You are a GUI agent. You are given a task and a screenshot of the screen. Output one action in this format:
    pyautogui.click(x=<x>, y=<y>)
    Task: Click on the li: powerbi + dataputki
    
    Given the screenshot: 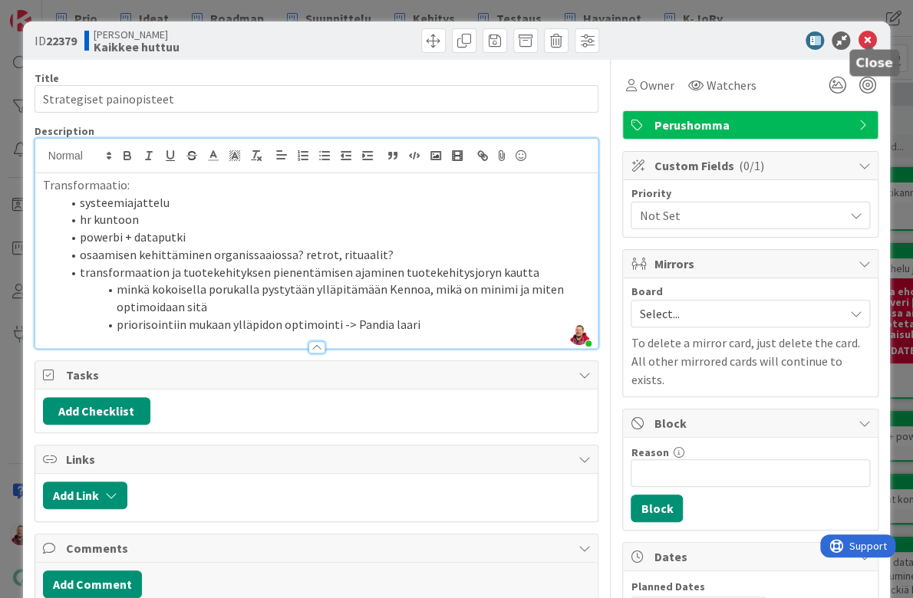 What is the action you would take?
    pyautogui.click(x=326, y=237)
    